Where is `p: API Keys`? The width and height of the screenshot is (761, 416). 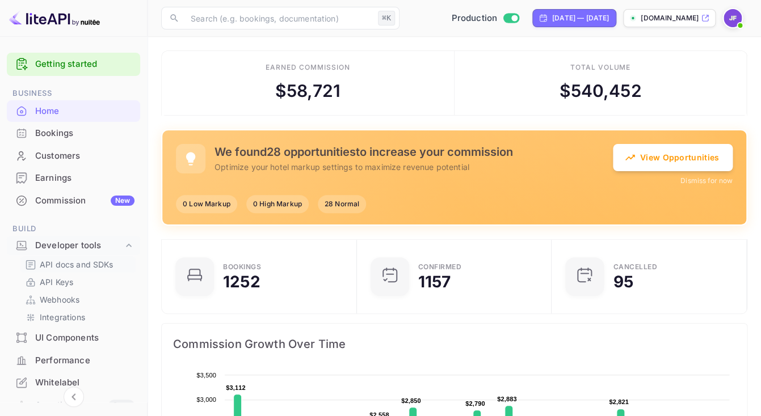 p: API Keys is located at coordinates (56, 282).